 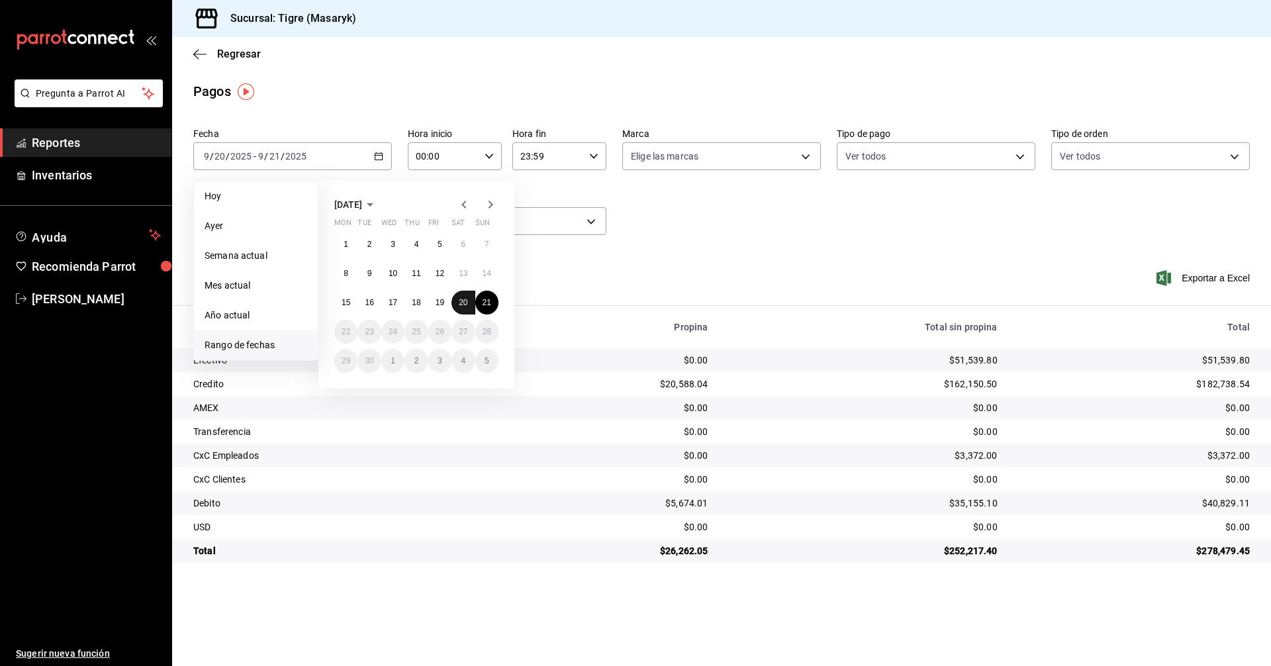 I want to click on abbr: September 15, 2025, so click(x=346, y=303).